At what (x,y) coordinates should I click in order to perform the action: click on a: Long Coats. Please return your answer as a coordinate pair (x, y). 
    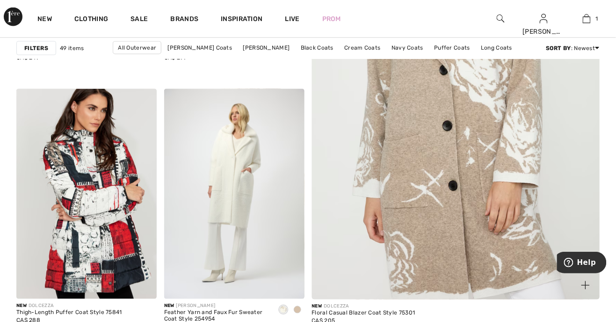
    Looking at the image, I should click on (497, 48).